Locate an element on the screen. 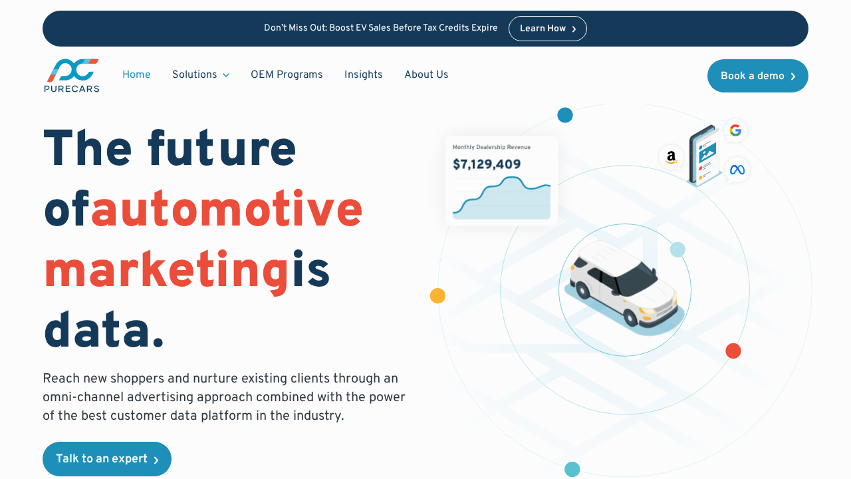 Image resolution: width=851 pixels, height=479 pixels. img: chart showing monthly dealership revenue of $7m is located at coordinates (501, 180).